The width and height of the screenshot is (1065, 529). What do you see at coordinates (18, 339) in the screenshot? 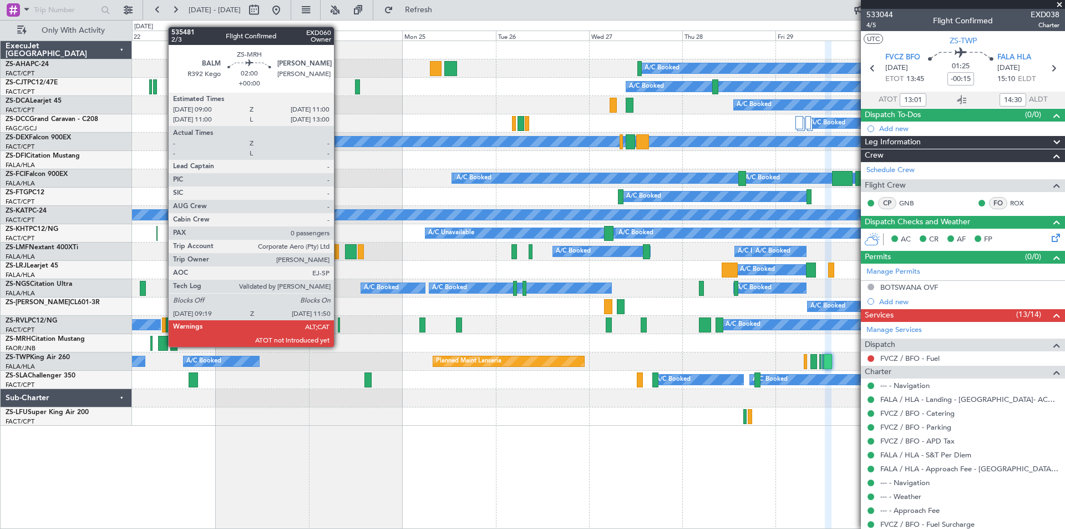
I see `span: ZS-MRH` at bounding box center [18, 339].